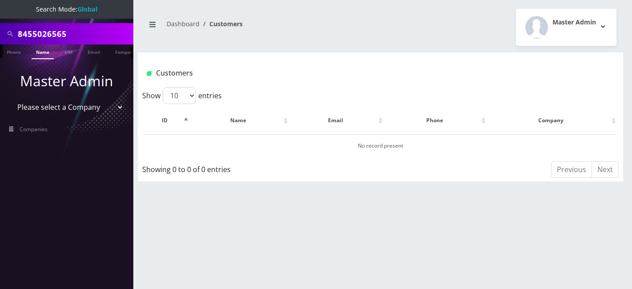 This screenshot has width=632, height=289. What do you see at coordinates (94, 51) in the screenshot?
I see `a: Email` at bounding box center [94, 51].